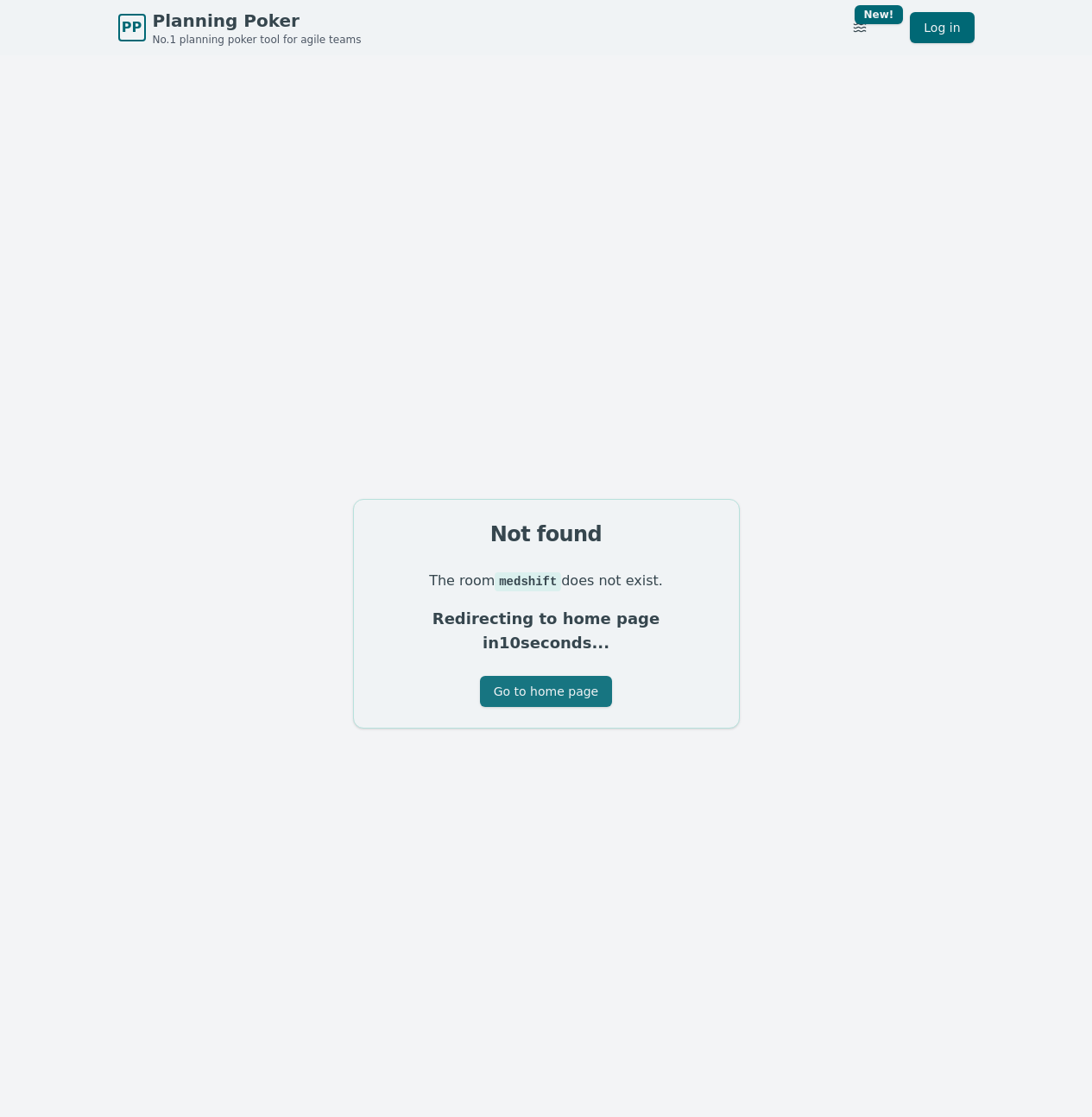 This screenshot has height=1117, width=1092. What do you see at coordinates (257, 20) in the screenshot?
I see `span: Planning Poker` at bounding box center [257, 20].